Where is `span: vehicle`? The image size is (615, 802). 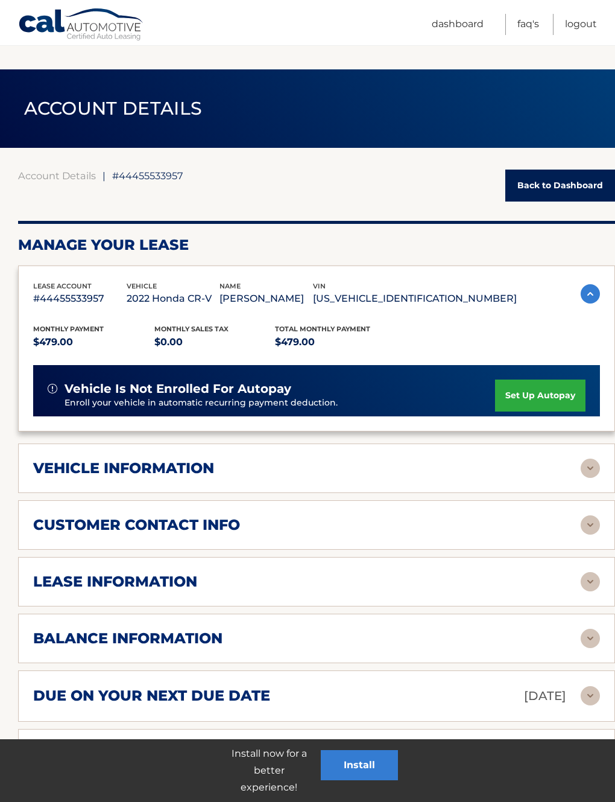
span: vehicle is located at coordinates (142, 286).